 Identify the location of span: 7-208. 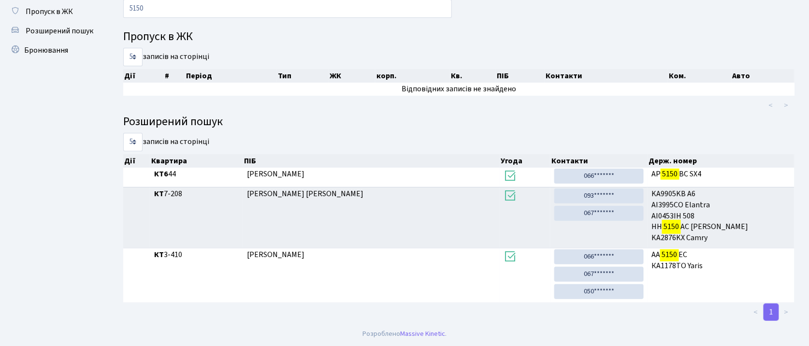
(197, 194).